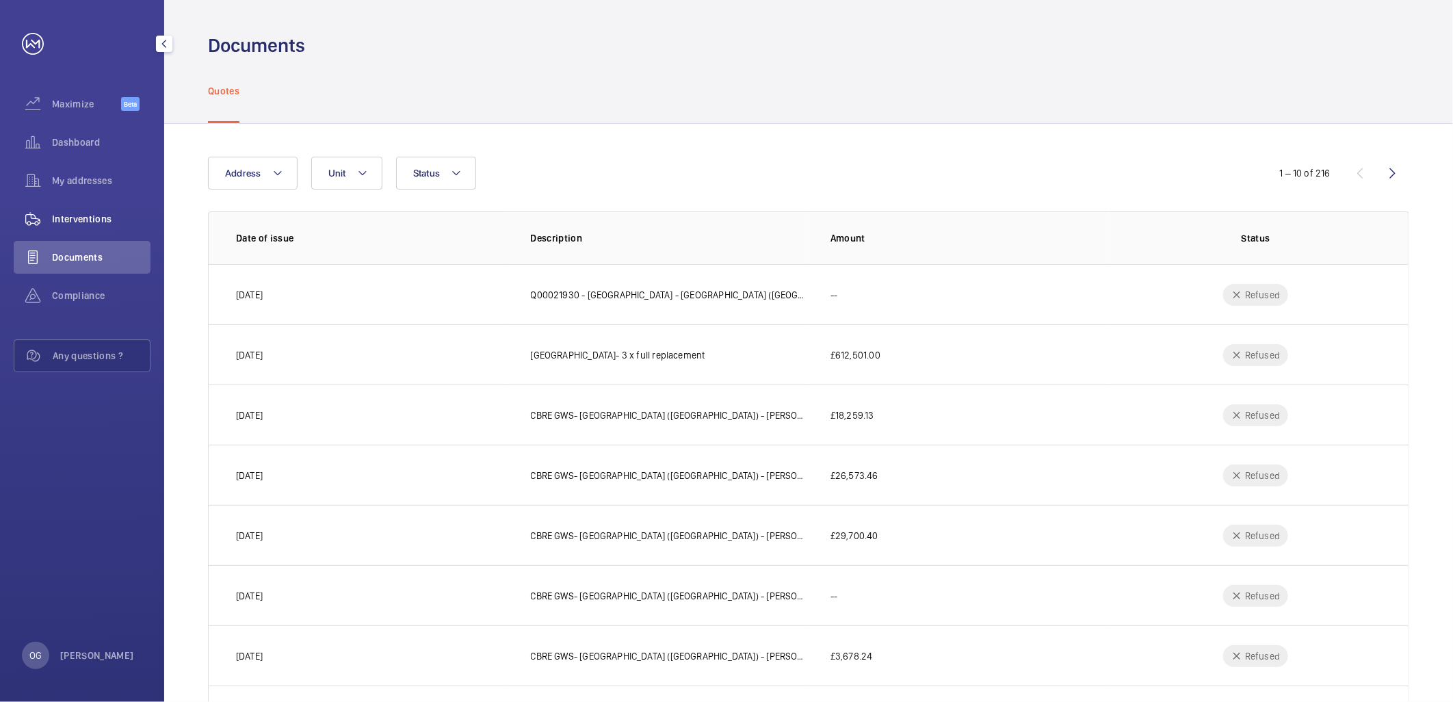  What do you see at coordinates (243, 173) in the screenshot?
I see `span: Address` at bounding box center [243, 173].